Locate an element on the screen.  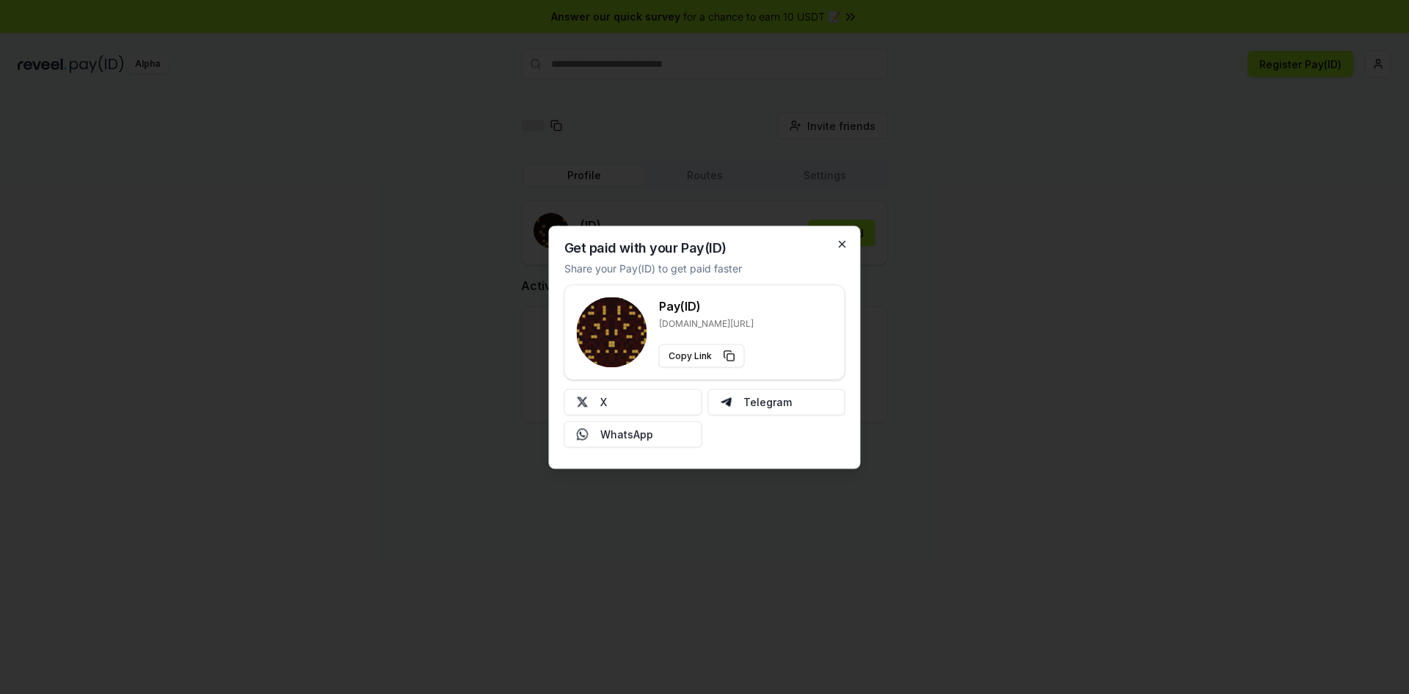
button: Telegram is located at coordinates (777, 402).